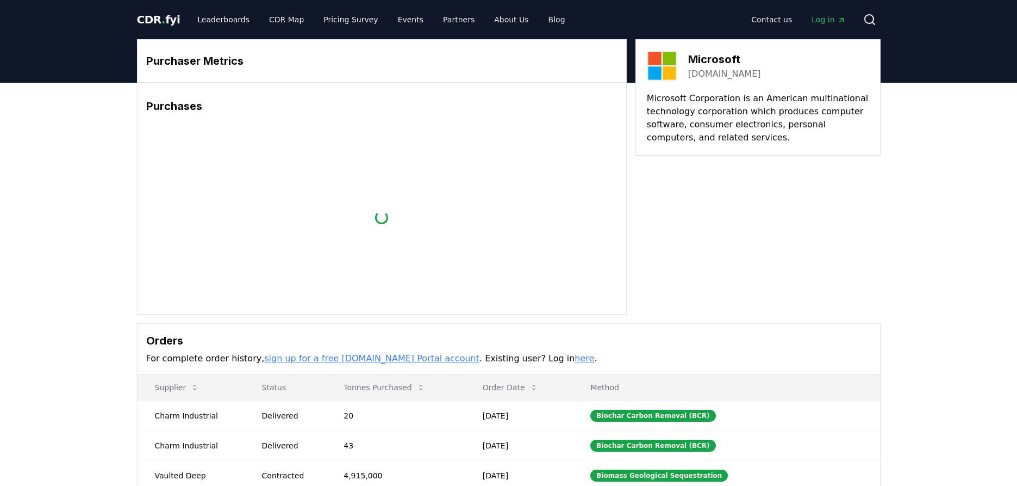  Describe the element at coordinates (829, 20) in the screenshot. I see `span: Log in` at that location.